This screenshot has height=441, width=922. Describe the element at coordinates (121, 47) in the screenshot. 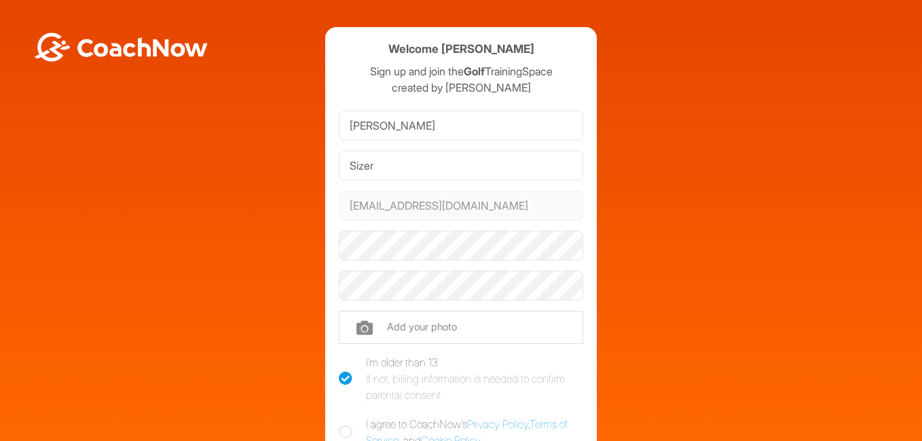

I see `img: BwLJSsUCoWCh5upNqxVrqldRgqLPVwmV24tXu5FoVAoFEpwwqQ3VIfuoInZCoVCoTD4vwADAC3ZFMkVEQFDAAAAAElFTkSuQmCC` at that location.